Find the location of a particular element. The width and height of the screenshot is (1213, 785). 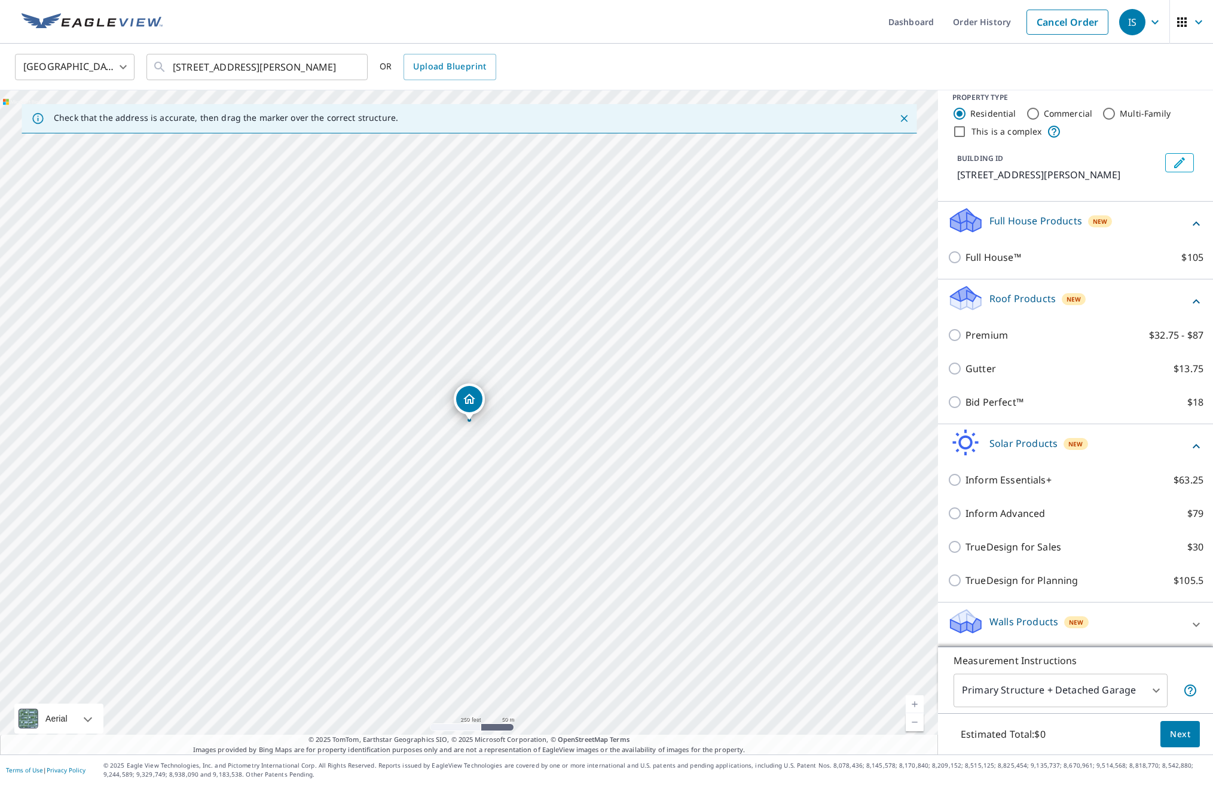

p: Inform Essentials+ is located at coordinates (1009, 480).